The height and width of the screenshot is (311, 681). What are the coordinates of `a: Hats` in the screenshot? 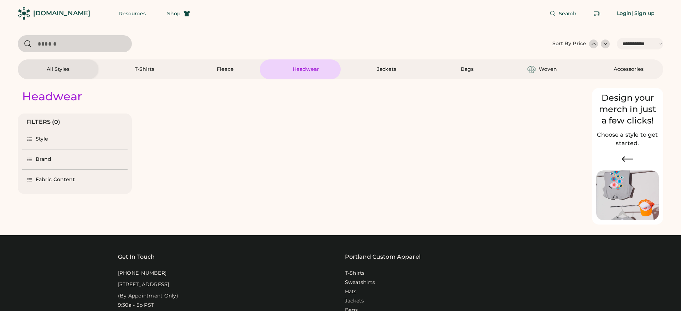 It's located at (351, 292).